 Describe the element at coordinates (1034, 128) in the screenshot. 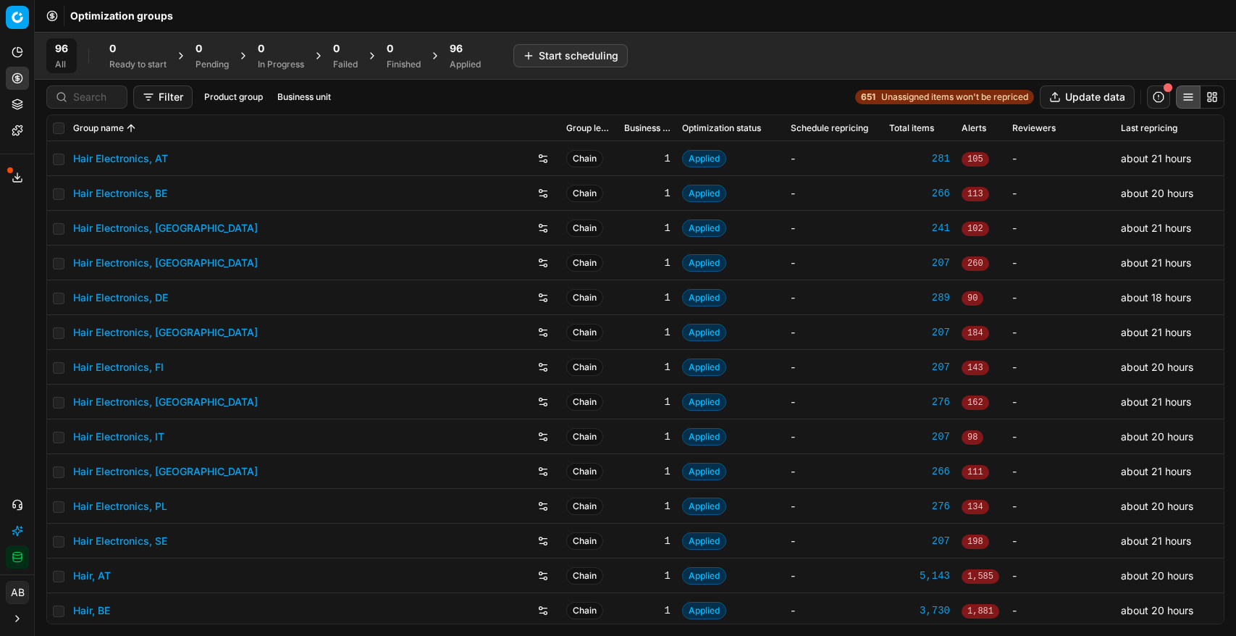

I see `span: Reviewers` at that location.